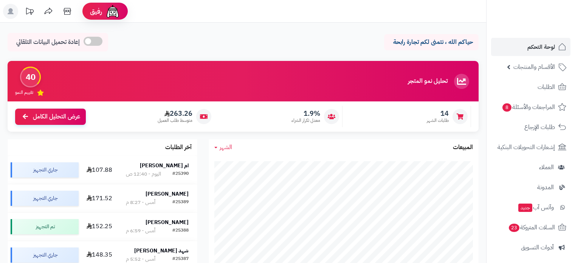 This screenshot has width=575, height=263. What do you see at coordinates (226, 147) in the screenshot?
I see `span: الشهر` at bounding box center [226, 147].